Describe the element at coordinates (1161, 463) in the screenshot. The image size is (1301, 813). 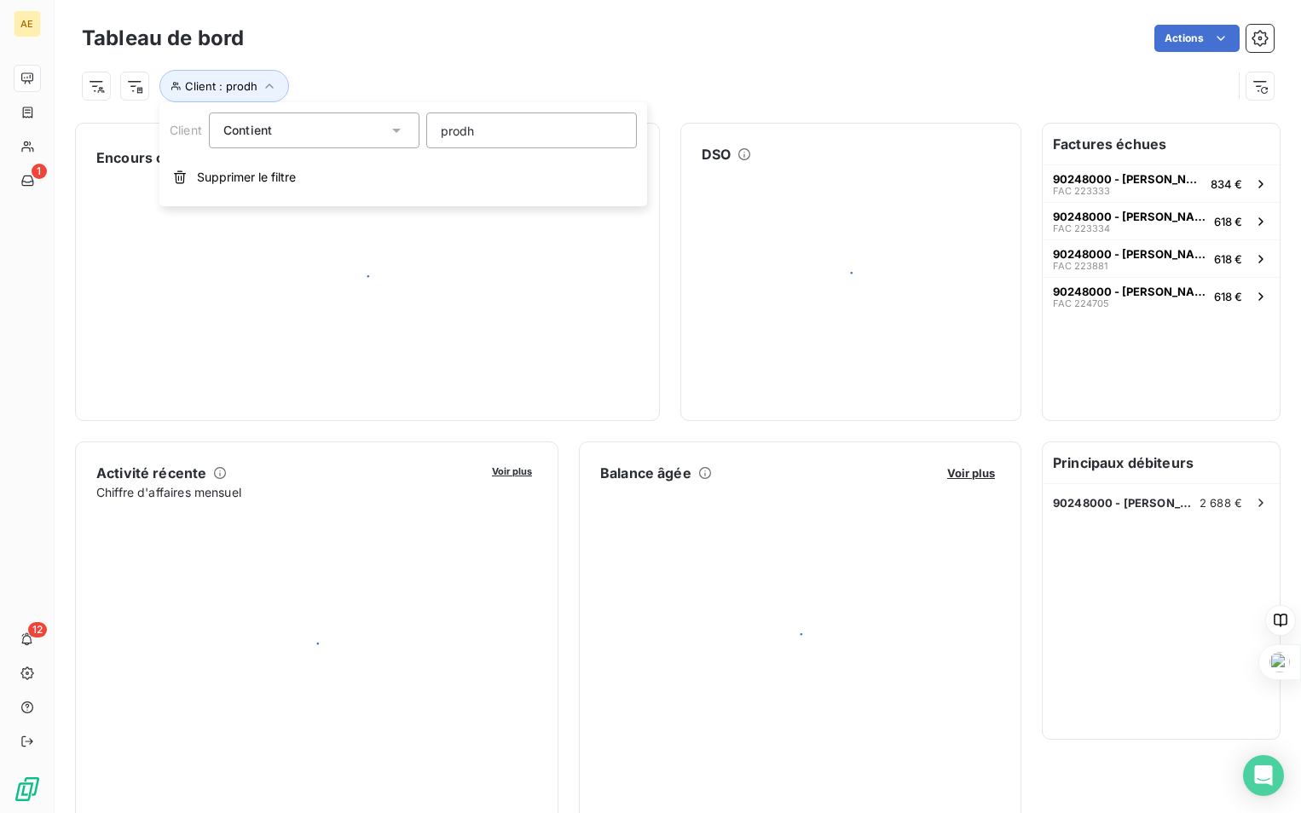
I see `h6: Principaux débiteurs` at that location.